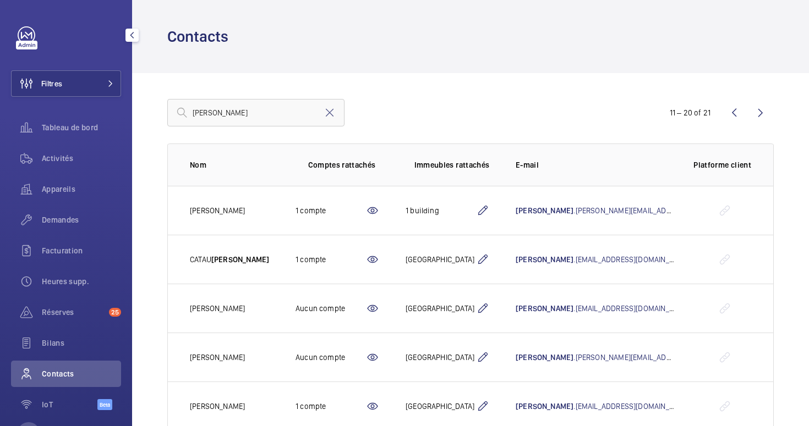 The image size is (809, 426). Describe the element at coordinates (81, 158) in the screenshot. I see `span: Activités` at that location.